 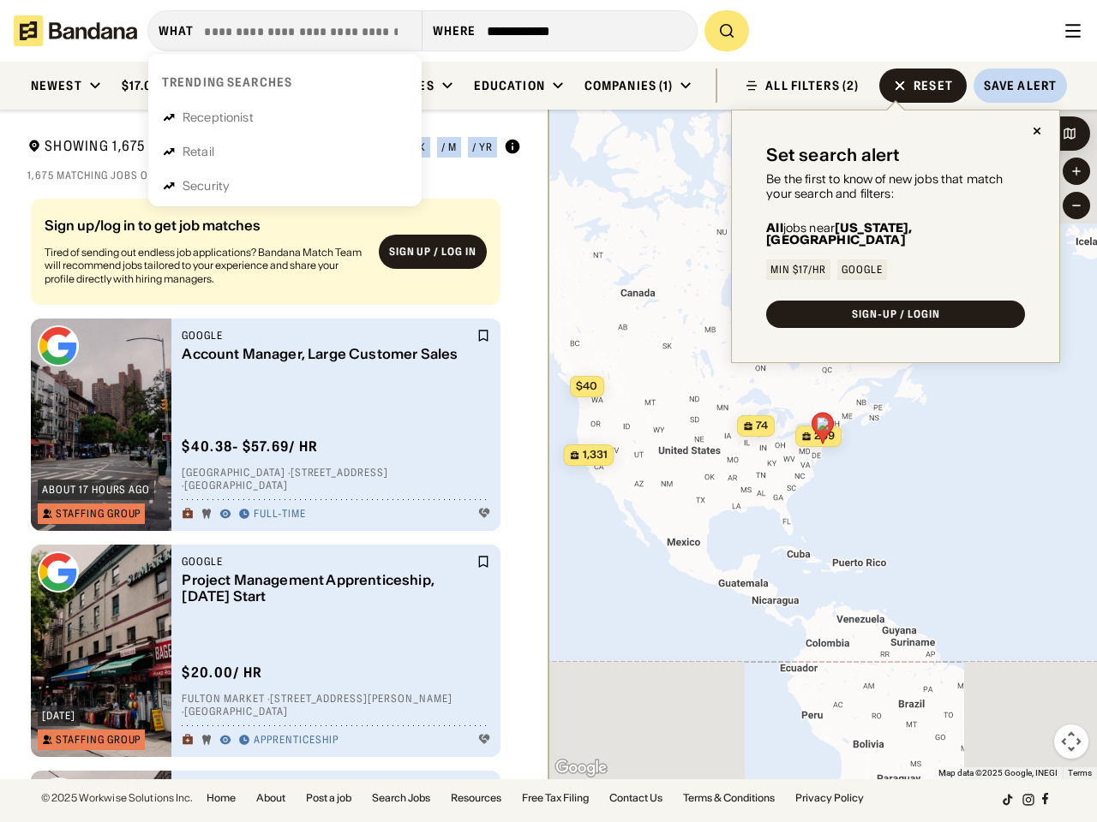 What do you see at coordinates (833, 155) in the screenshot?
I see `div: Set search alert` at bounding box center [833, 155].